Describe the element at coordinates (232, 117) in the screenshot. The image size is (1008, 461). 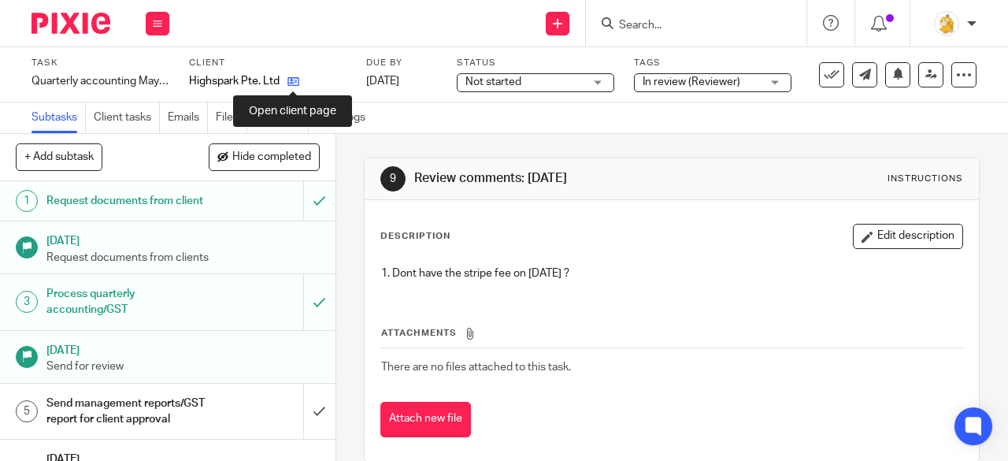
I see `a: Files` at that location.